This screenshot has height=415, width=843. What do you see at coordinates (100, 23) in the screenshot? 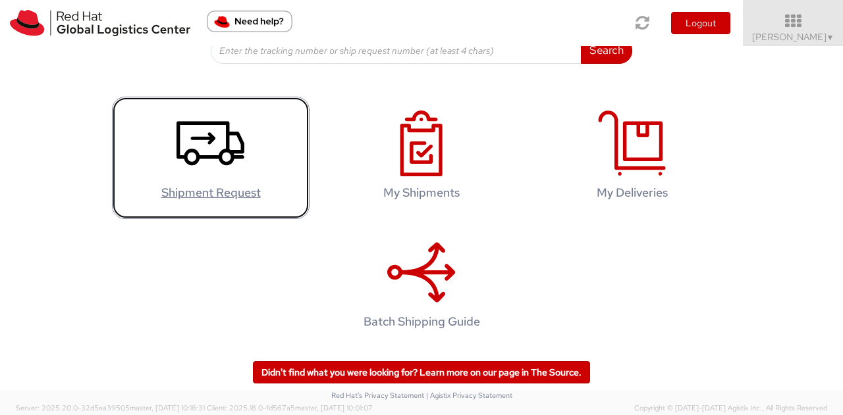
I see `img: rh-logistics-00dfa346123c4ec078e1.svg` at bounding box center [100, 23].